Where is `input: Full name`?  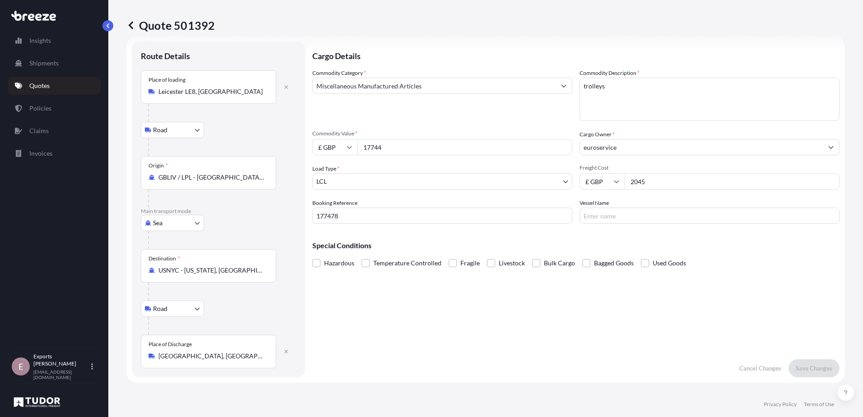
input: Full name is located at coordinates (701, 147).